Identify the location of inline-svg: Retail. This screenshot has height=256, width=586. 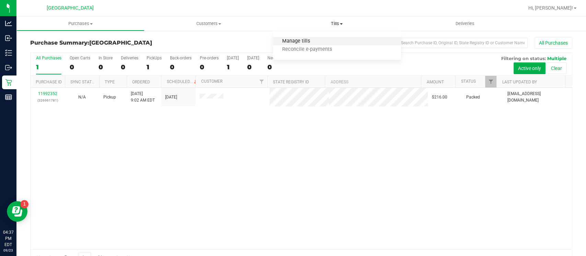
(9, 82).